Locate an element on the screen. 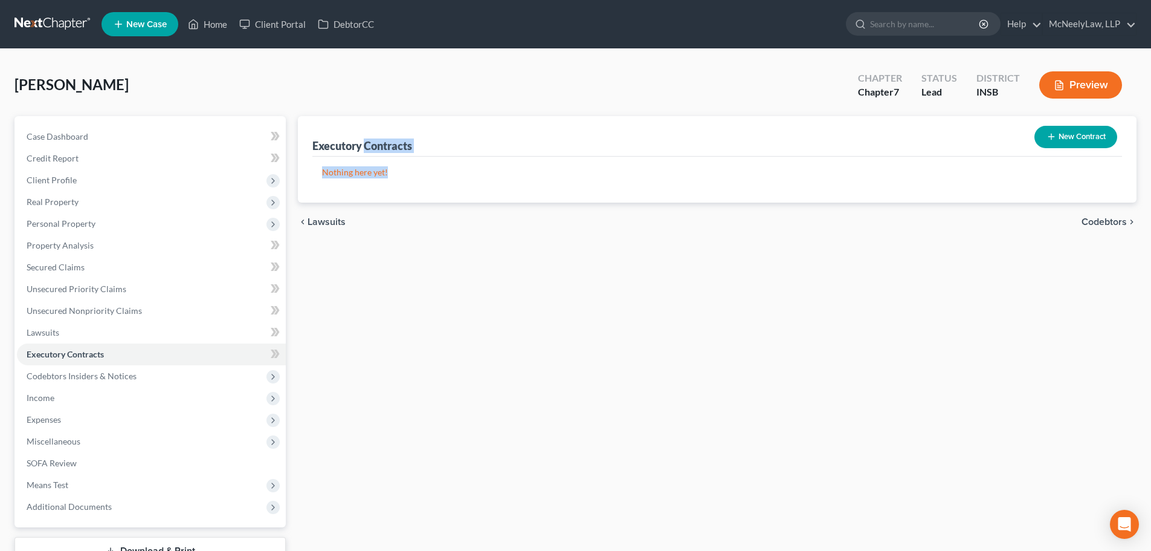 Image resolution: width=1151 pixels, height=551 pixels. a: SOFA Review is located at coordinates (151, 463).